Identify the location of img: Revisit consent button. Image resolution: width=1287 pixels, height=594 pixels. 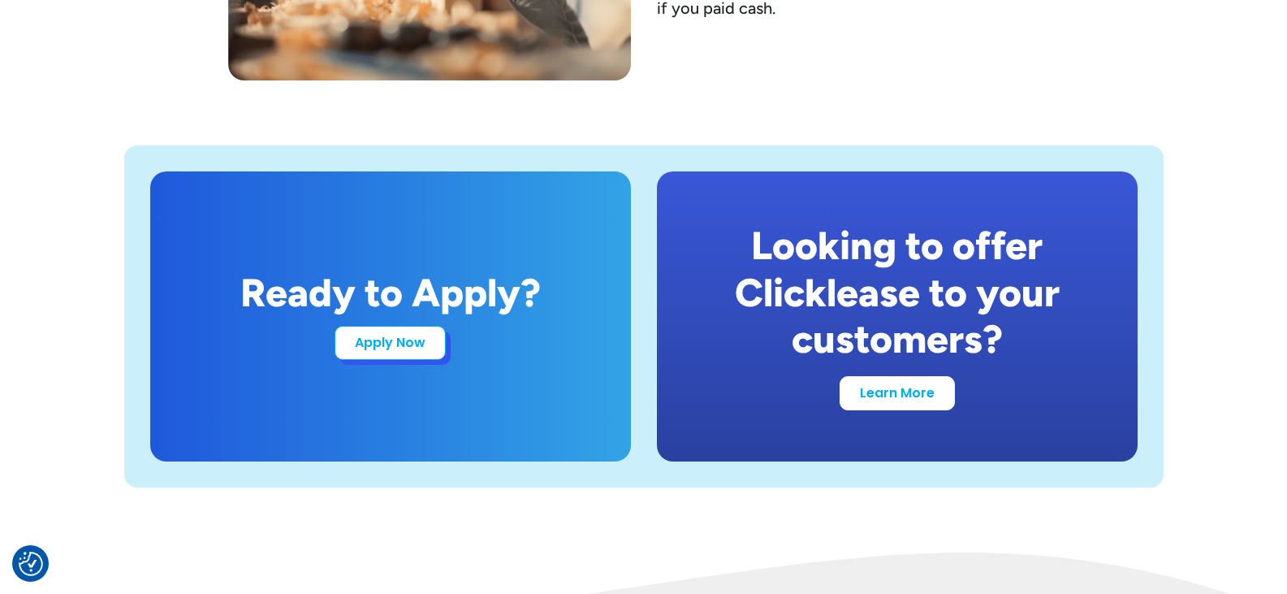
(31, 563).